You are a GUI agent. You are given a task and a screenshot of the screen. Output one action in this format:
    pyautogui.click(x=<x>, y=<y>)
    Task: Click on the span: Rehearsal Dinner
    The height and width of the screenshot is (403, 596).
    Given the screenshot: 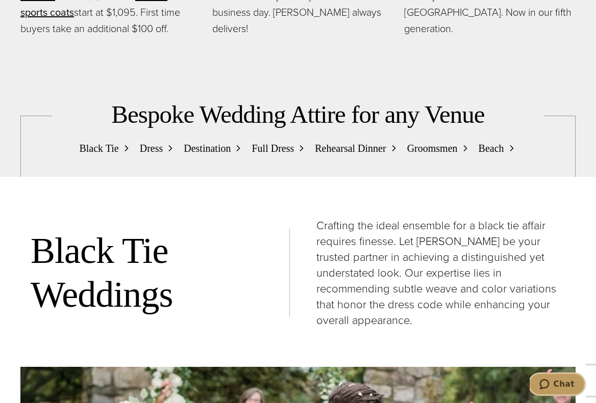 What is the action you would take?
    pyautogui.click(x=350, y=148)
    